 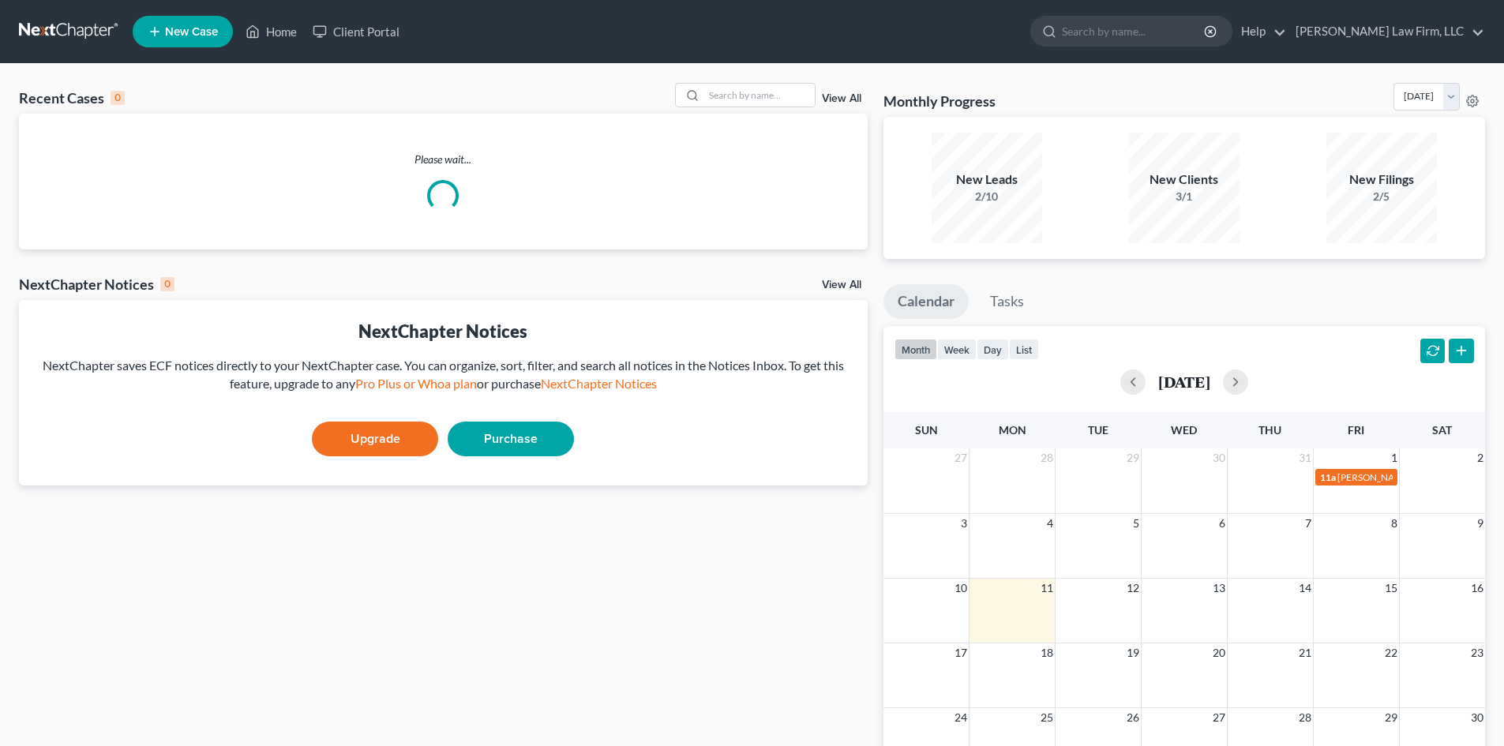 I want to click on div: 2/5, so click(x=1382, y=197).